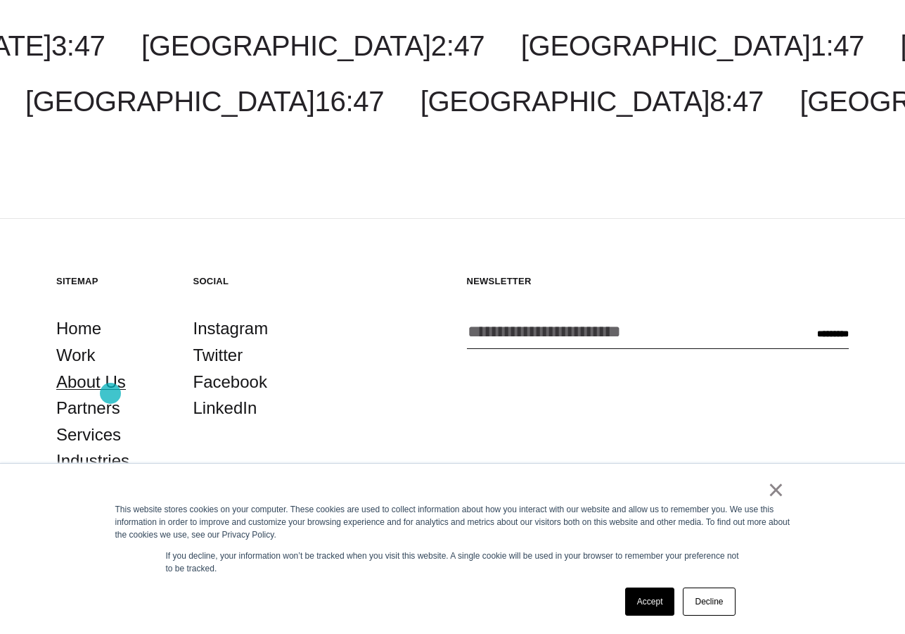  What do you see at coordinates (658, 281) in the screenshot?
I see `h5: Newsletter` at bounding box center [658, 281].